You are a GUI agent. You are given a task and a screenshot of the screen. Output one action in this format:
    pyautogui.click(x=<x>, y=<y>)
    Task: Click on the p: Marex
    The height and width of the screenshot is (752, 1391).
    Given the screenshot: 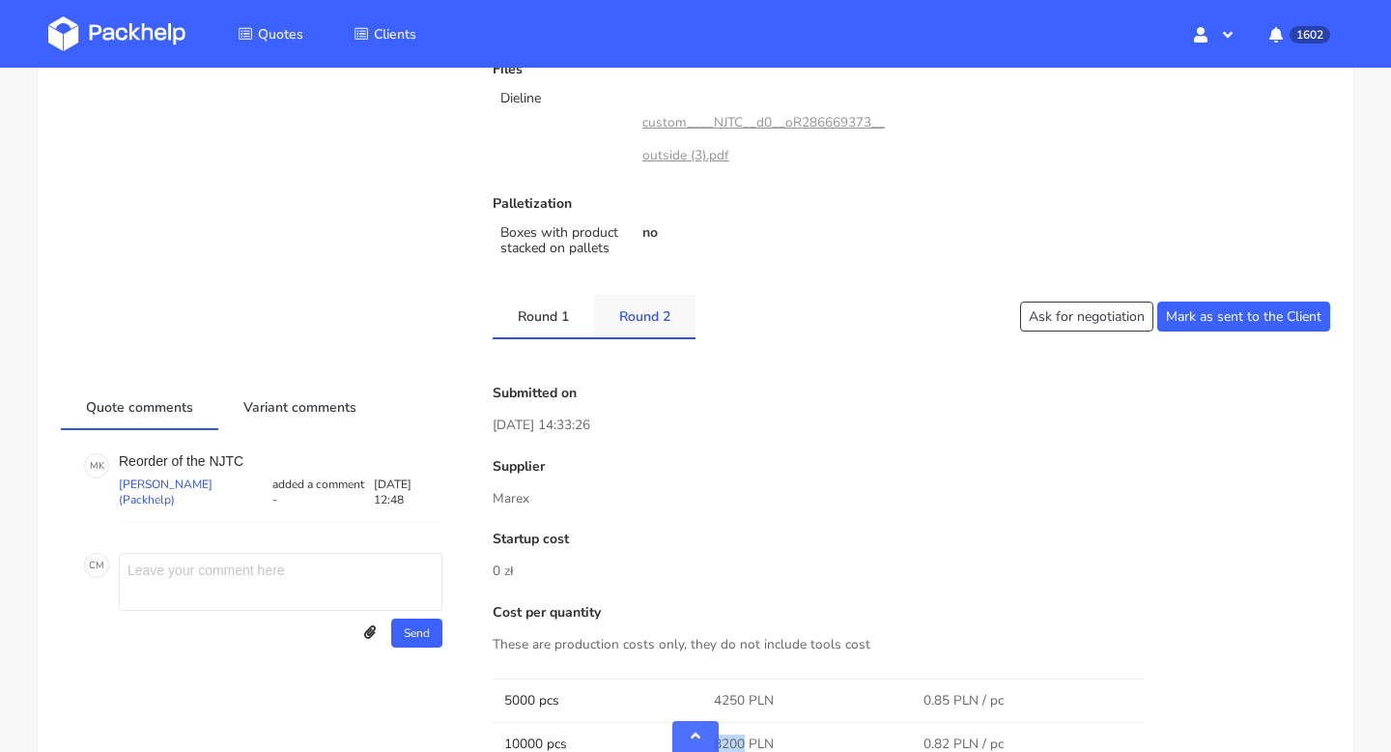 What is the action you would take?
    pyautogui.click(x=911, y=498)
    